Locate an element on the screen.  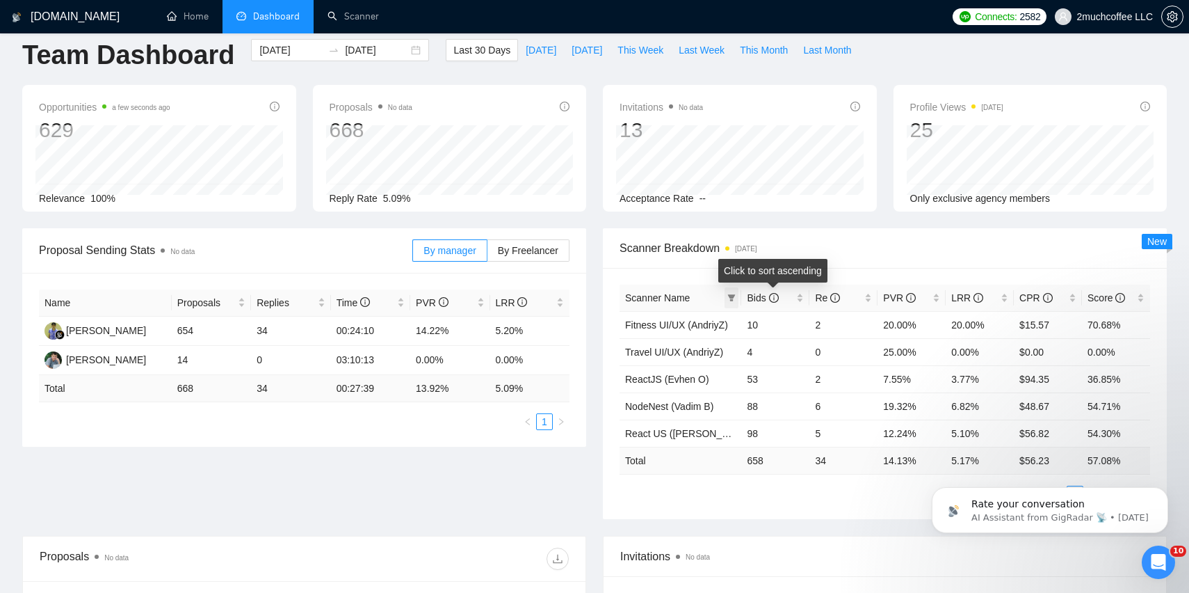
span: right is located at coordinates (561, 421).